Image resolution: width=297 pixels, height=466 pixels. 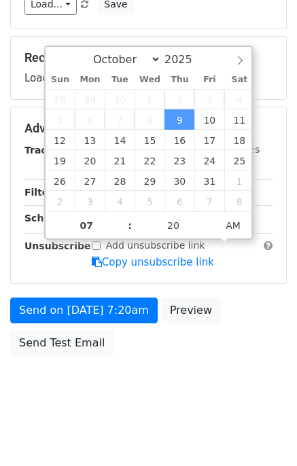 What do you see at coordinates (90, 79) in the screenshot?
I see `span: Mon` at bounding box center [90, 79].